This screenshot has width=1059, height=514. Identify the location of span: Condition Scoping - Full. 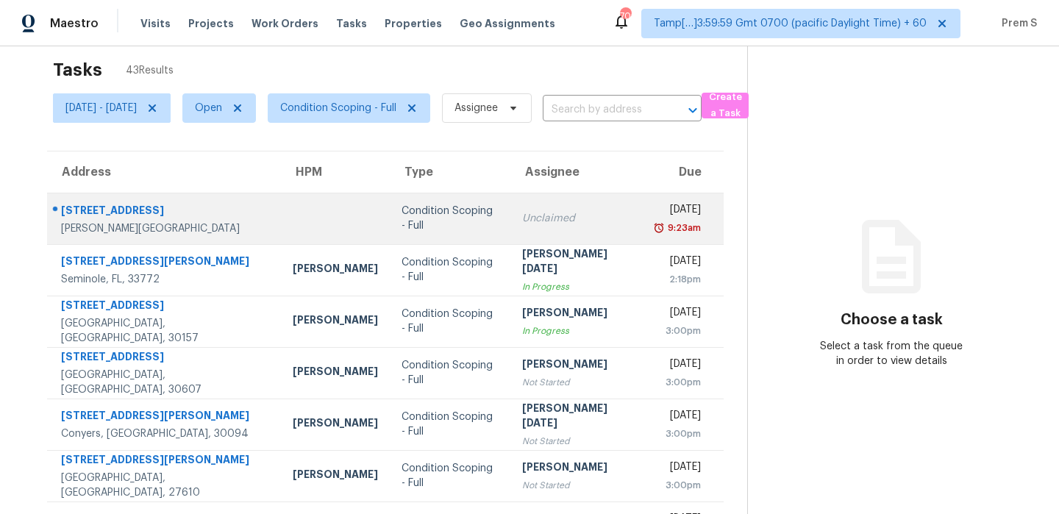
(338, 108).